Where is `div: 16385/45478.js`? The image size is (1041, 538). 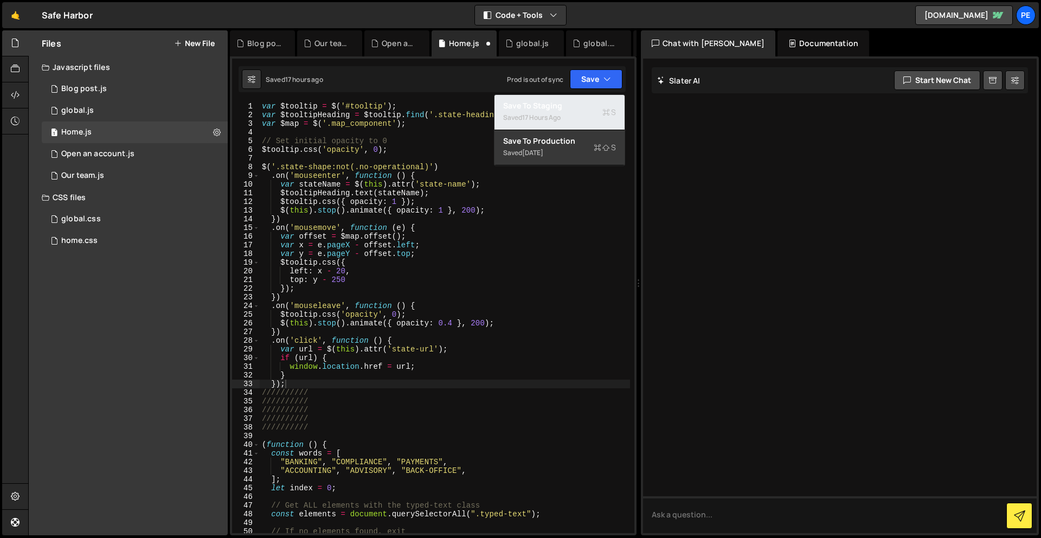
div: 16385/45478.js is located at coordinates (135, 111).